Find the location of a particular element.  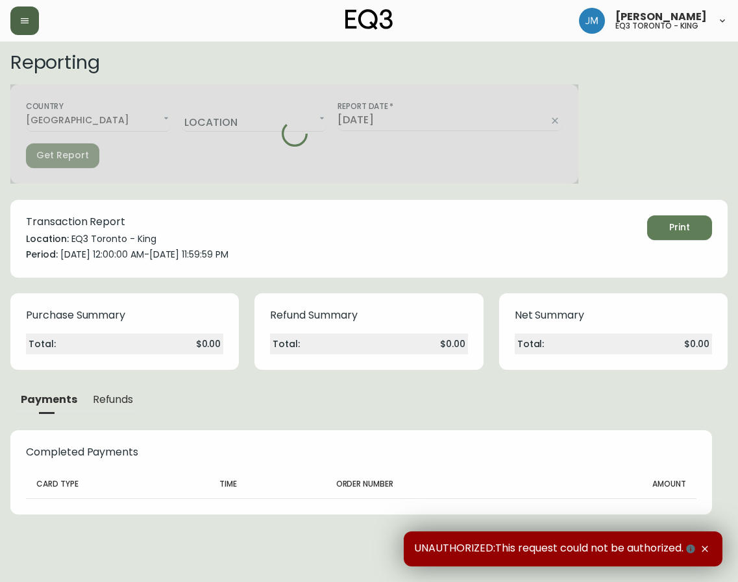

span: Payments is located at coordinates (49, 399).